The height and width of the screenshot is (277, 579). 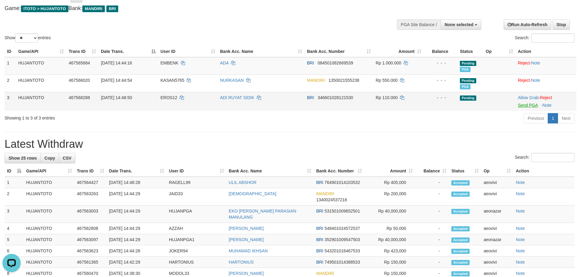 What do you see at coordinates (441, 51) in the screenshot?
I see `th: Balance` at bounding box center [441, 51].